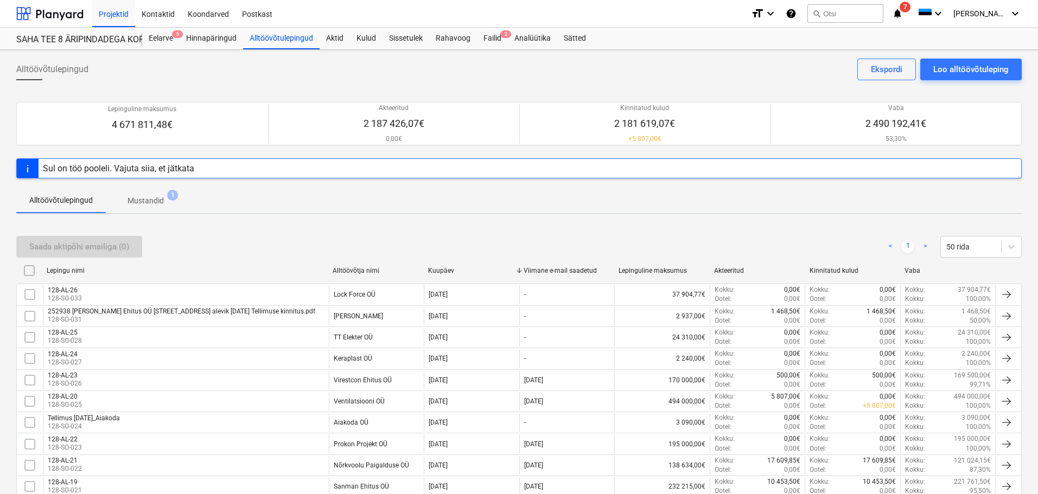 The width and height of the screenshot is (1038, 494). I want to click on div: Prokon Projekt OÜ, so click(360, 444).